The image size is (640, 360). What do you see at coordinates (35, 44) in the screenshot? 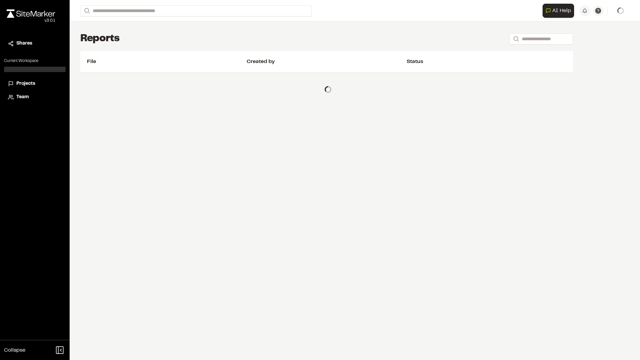
I see `a: Shares` at bounding box center [35, 44].